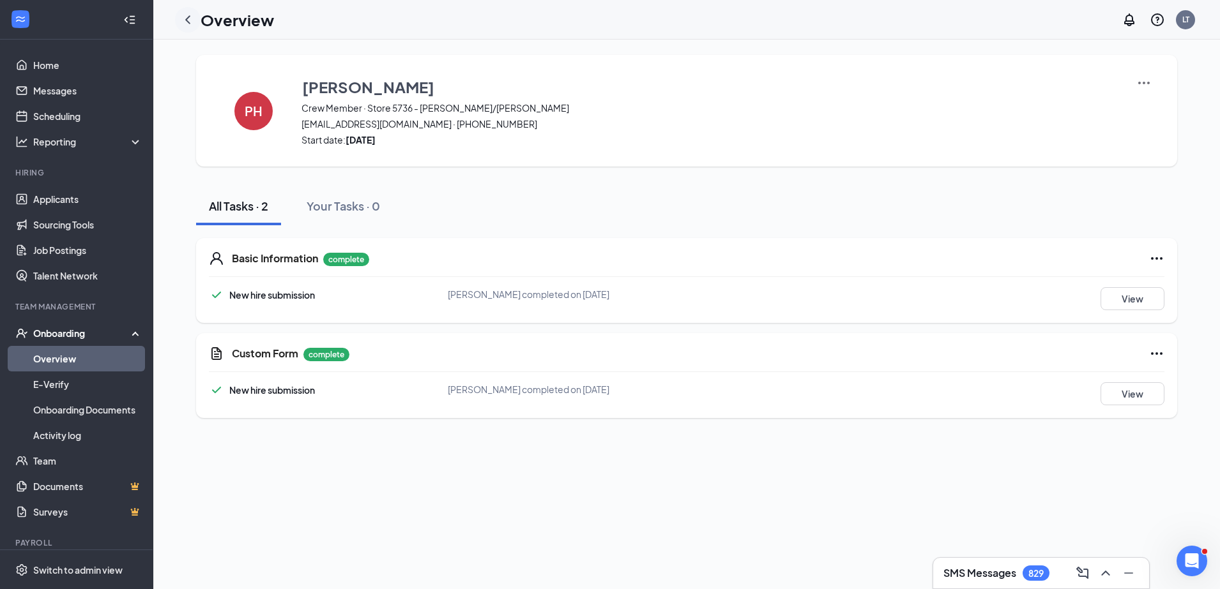 This screenshot has width=1220, height=589. I want to click on button: ComposeMessage, so click(1082, 573).